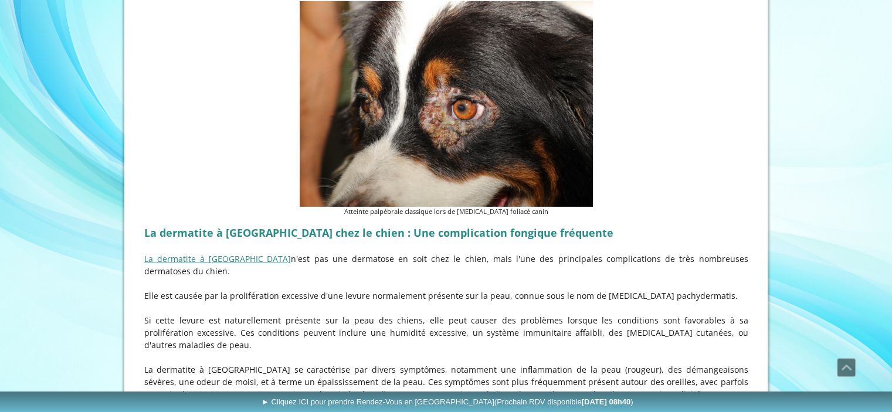  I want to click on a: Défiler vers le haut, so click(847, 368).